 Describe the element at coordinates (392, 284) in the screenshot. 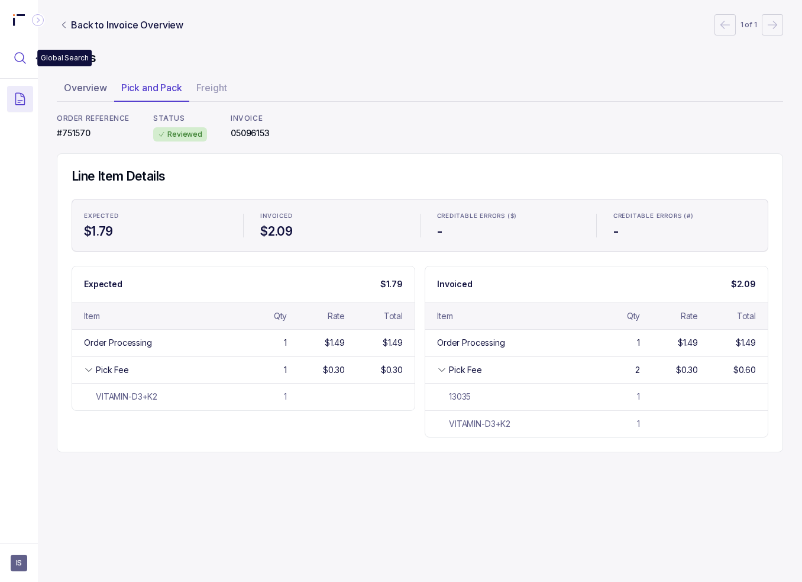

I see `p: $1.79` at that location.